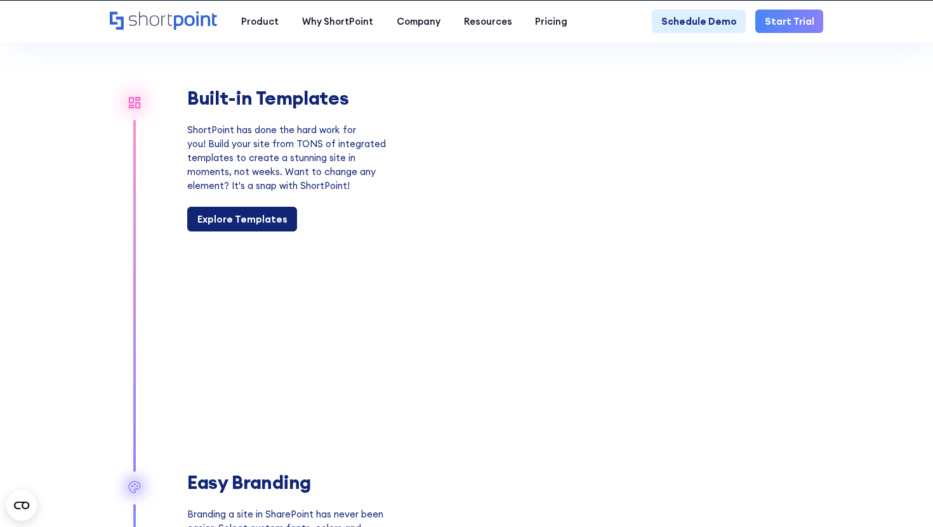  I want to click on a: Explore Templates, so click(242, 219).